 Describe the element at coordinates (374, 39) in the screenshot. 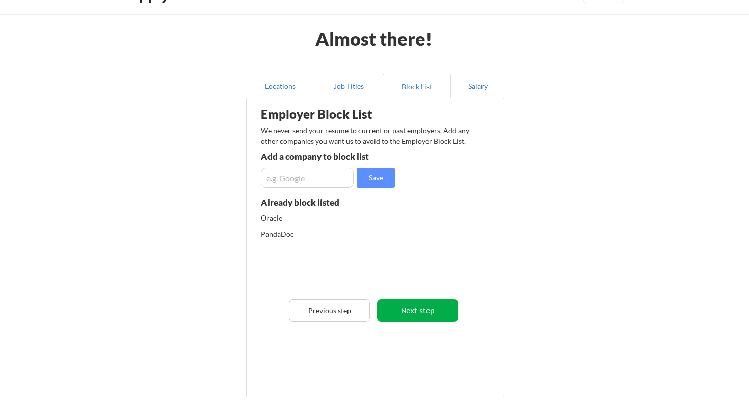

I see `div: Almost there!` at that location.